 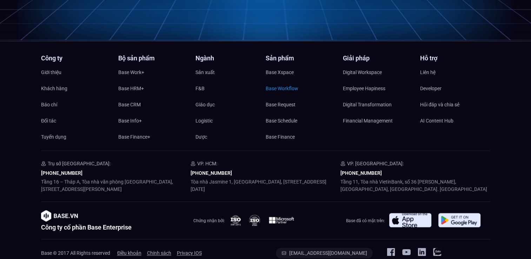 I want to click on a: Digital Transformation, so click(x=378, y=104).